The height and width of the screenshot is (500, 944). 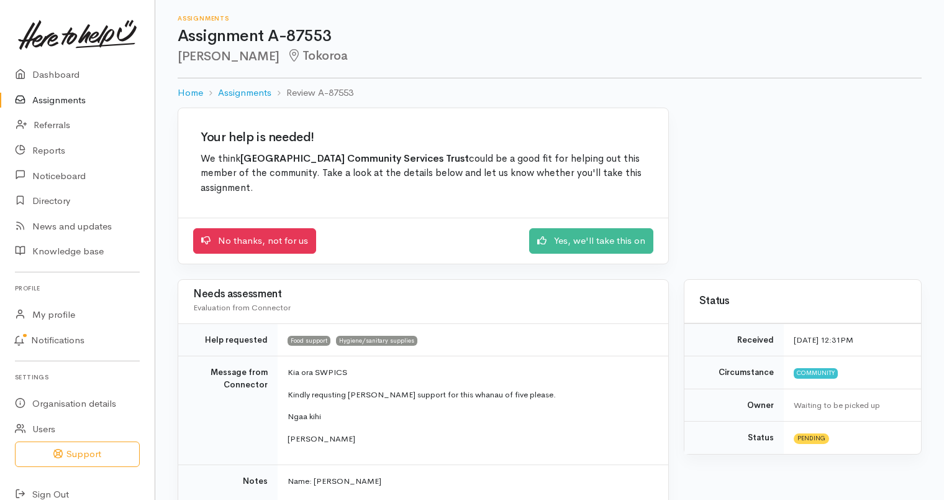 What do you see at coordinates (592, 240) in the screenshot?
I see `a: Yes, we'll take this on` at bounding box center [592, 240].